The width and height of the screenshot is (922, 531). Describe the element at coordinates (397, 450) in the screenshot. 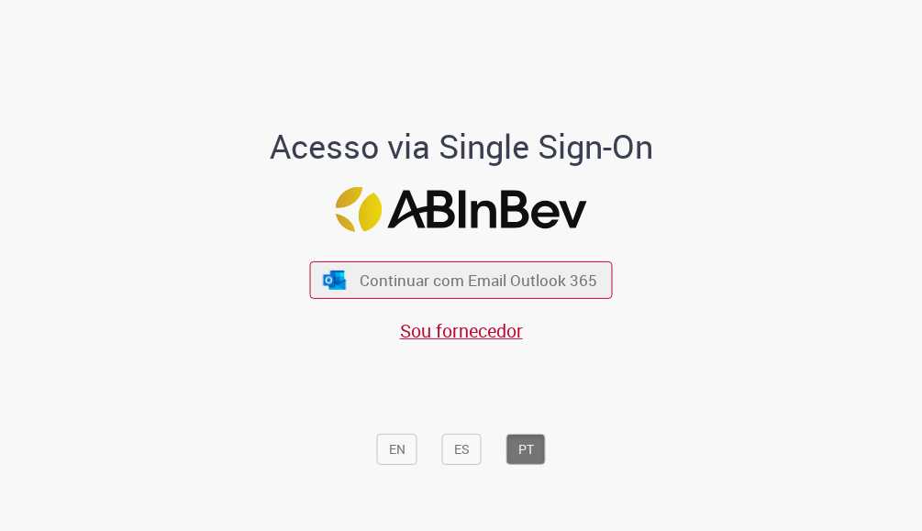

I see `button: EN` at that location.